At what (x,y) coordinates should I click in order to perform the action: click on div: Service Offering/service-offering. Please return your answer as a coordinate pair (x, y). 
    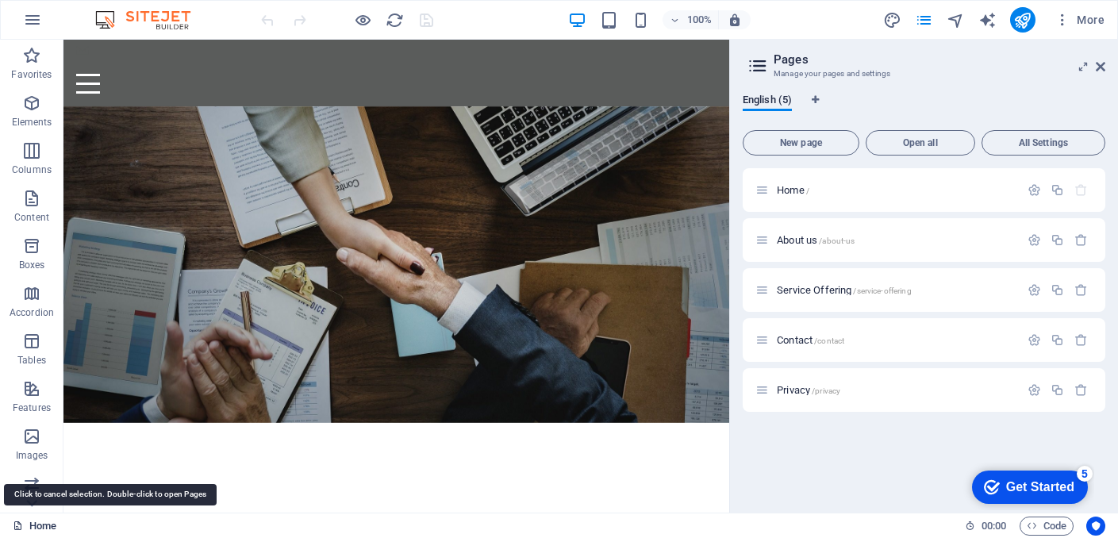
    Looking at the image, I should click on (895, 290).